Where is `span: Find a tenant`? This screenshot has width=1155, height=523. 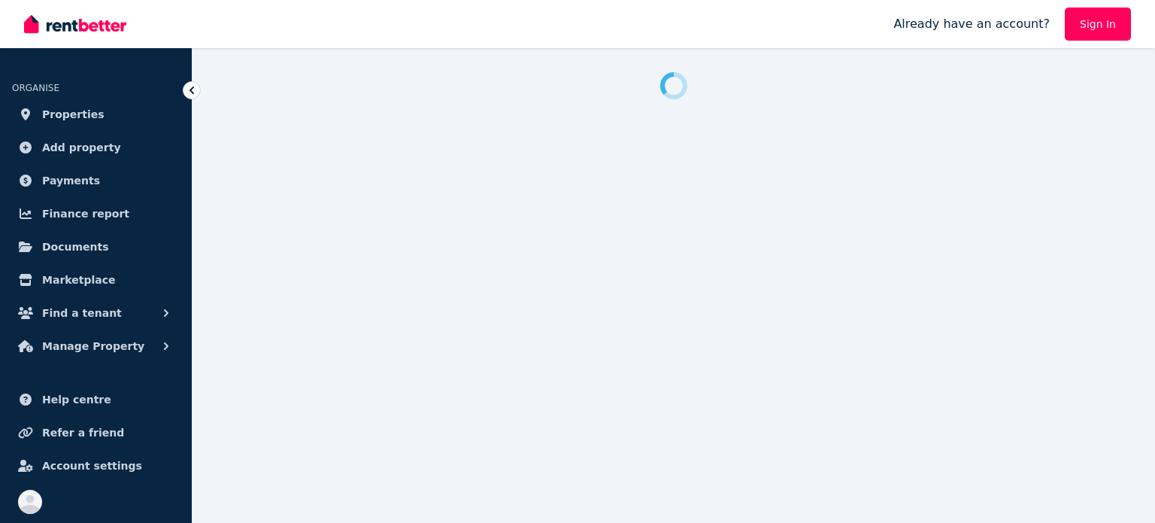
span: Find a tenant is located at coordinates (82, 313).